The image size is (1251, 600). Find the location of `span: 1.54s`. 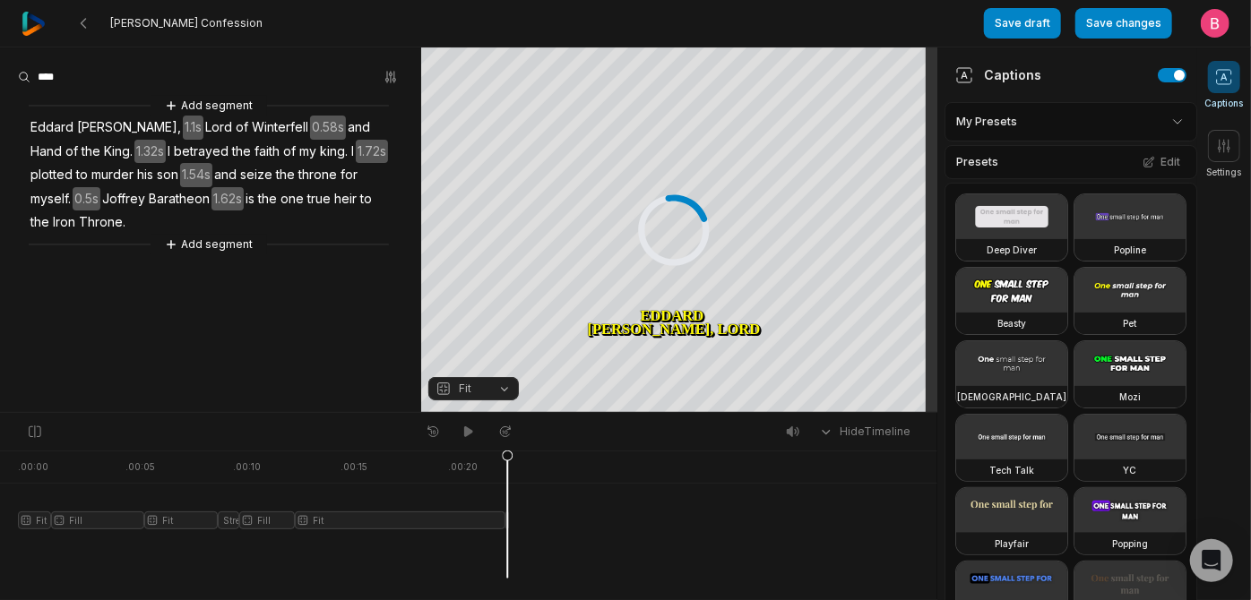

span: 1.54s is located at coordinates (196, 175).